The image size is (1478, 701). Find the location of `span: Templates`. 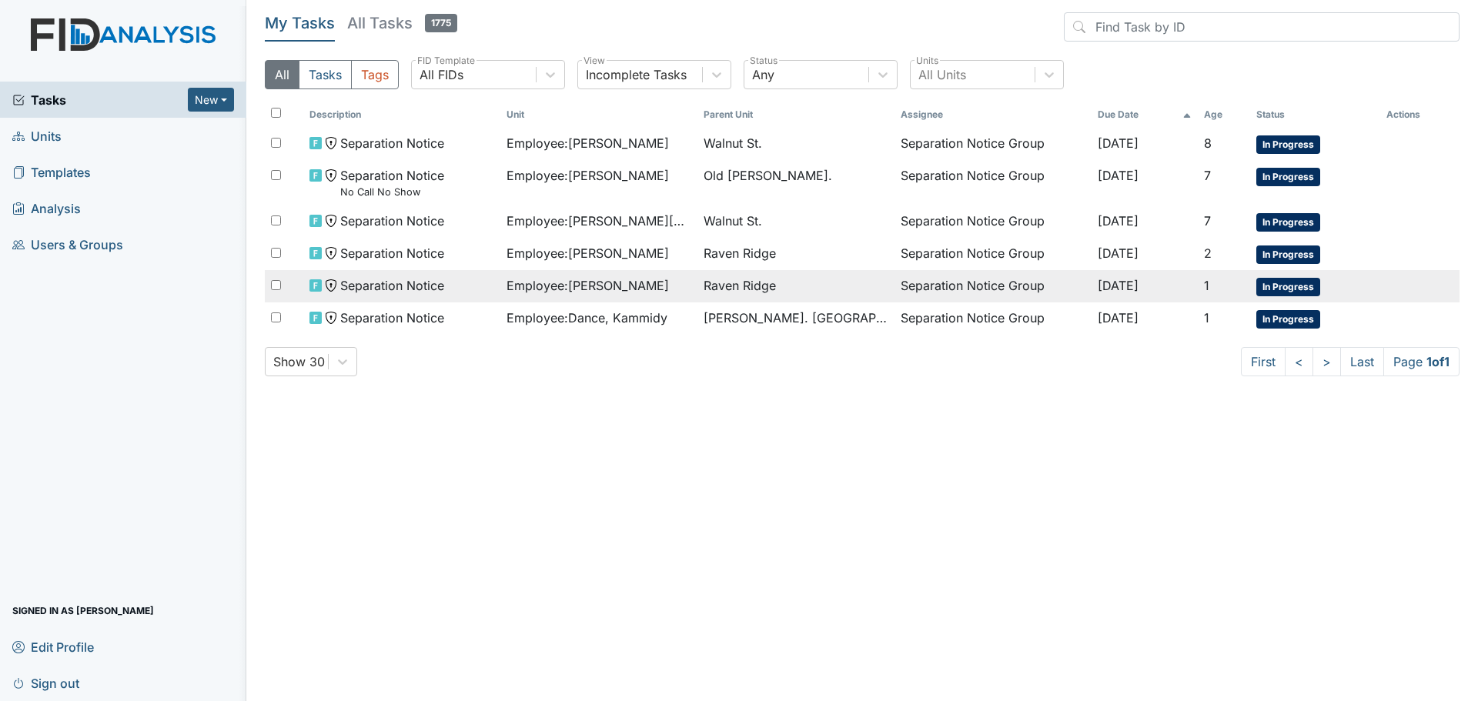

span: Templates is located at coordinates (52, 172).